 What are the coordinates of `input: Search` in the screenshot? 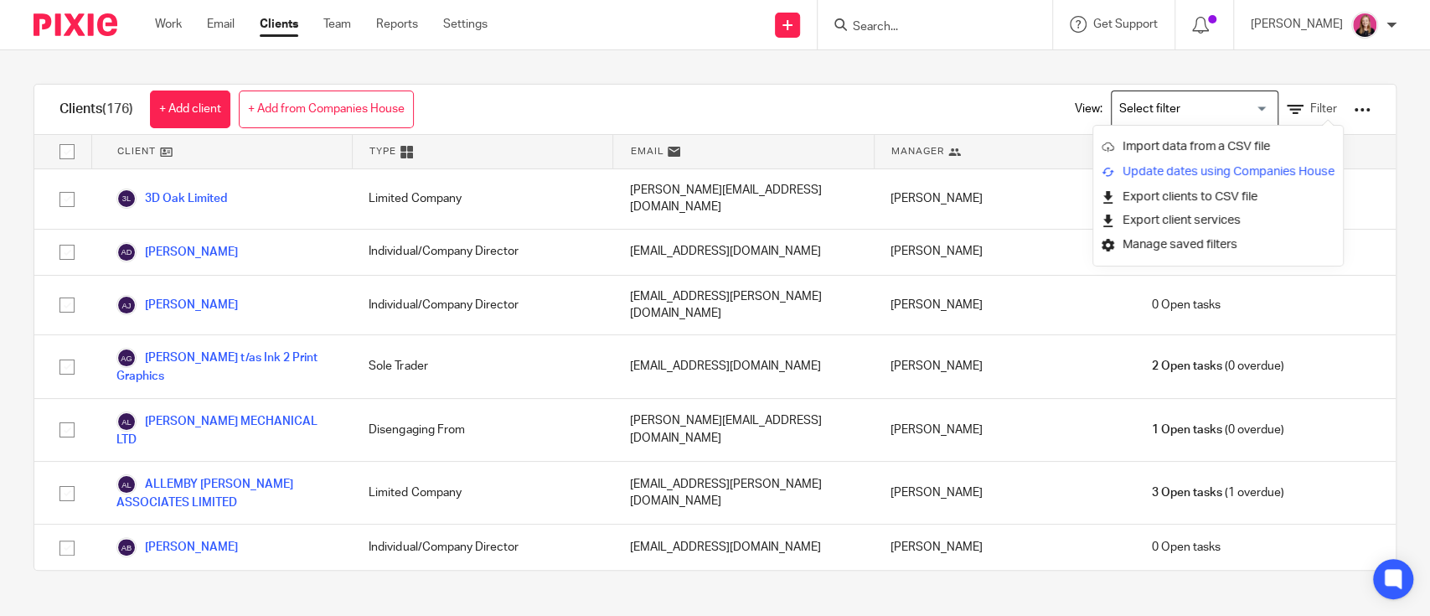 It's located at (926, 28).